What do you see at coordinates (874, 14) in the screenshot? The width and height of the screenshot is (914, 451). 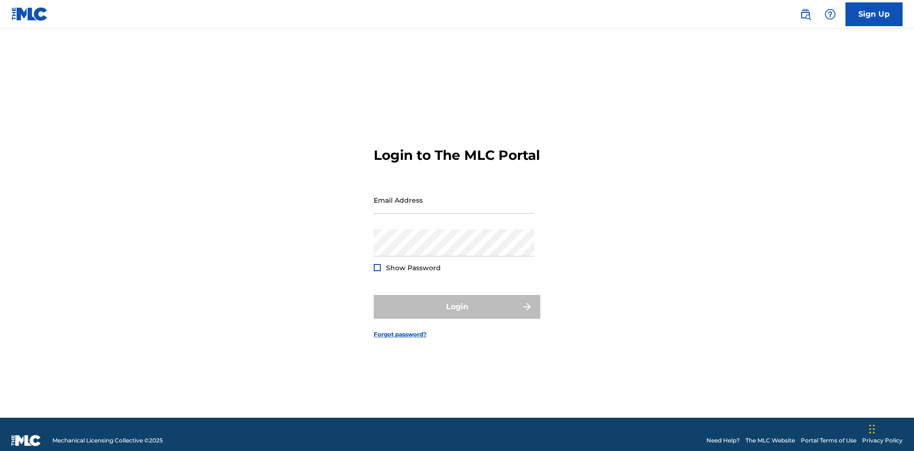 I see `a: Sign Up` at bounding box center [874, 14].